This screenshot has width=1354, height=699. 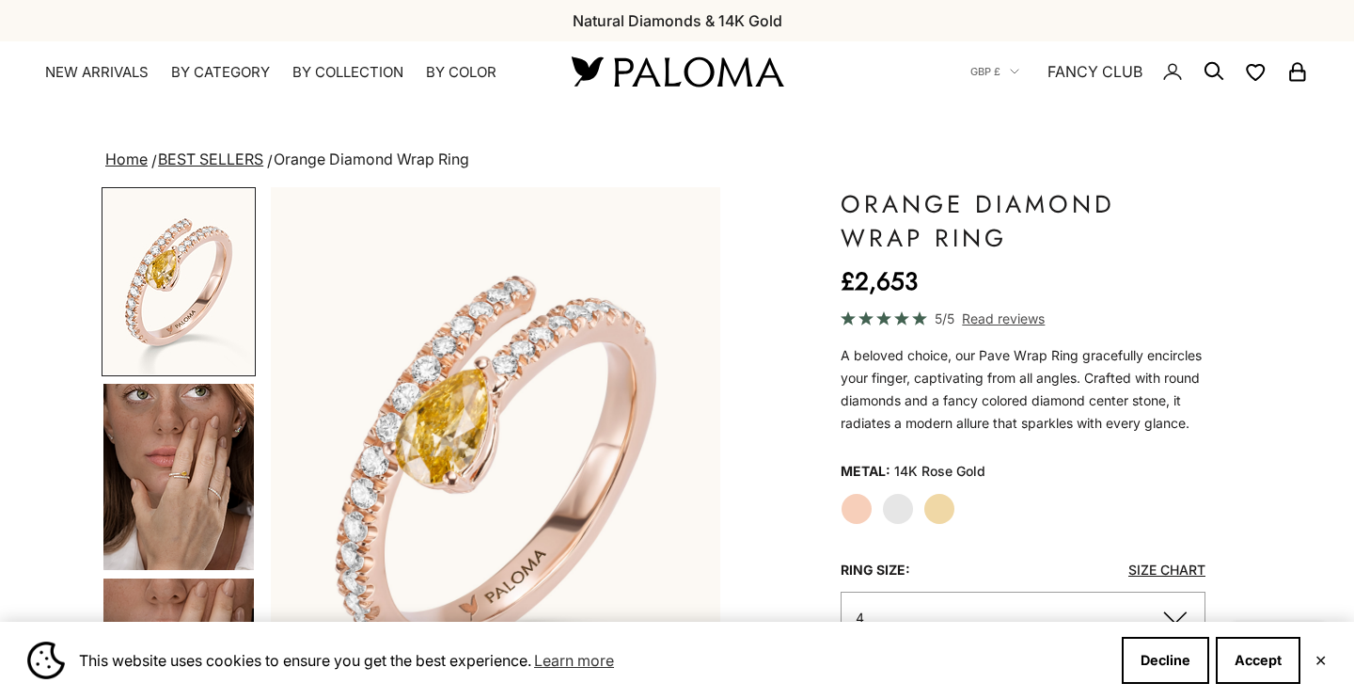 What do you see at coordinates (677, 21) in the screenshot?
I see `p: Natural Diamonds & 14K Gold` at bounding box center [677, 21].